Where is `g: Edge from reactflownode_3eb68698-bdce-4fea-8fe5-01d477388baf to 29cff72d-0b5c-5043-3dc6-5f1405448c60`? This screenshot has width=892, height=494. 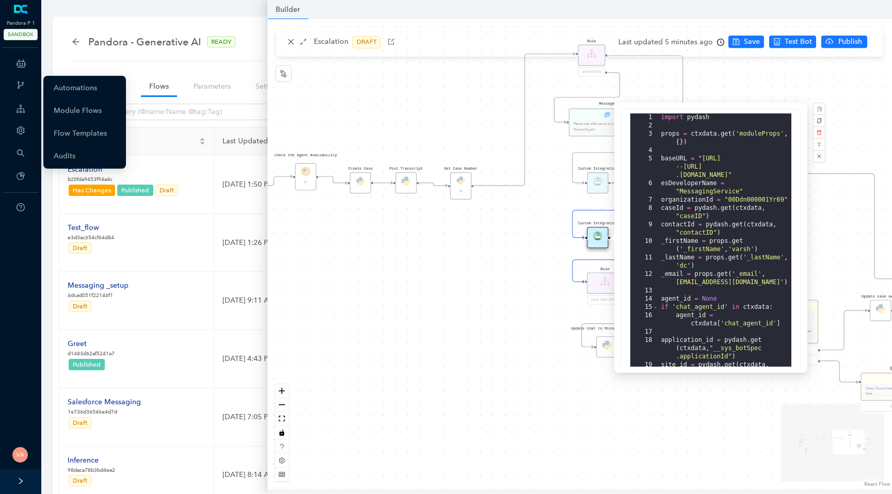 g: Edge from reactflownode_3eb68698-bdce-4fea-8fe5-01d477388baf to 29cff72d-0b5c-5043-3dc6-5f1405448c60 is located at coordinates (597, 260).